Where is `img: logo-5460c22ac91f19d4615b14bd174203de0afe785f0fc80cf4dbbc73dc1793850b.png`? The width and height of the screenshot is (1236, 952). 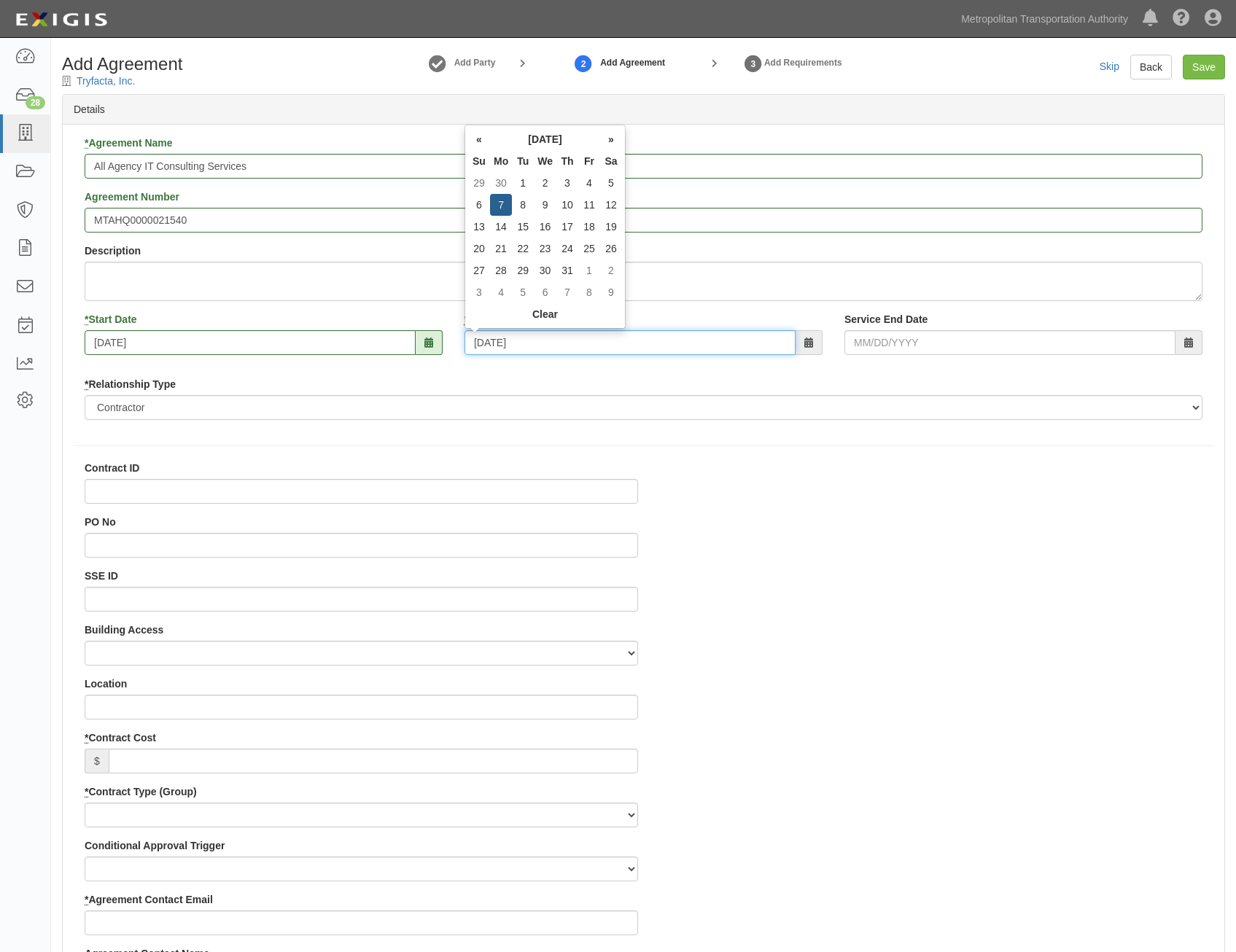
img: logo-5460c22ac91f19d4615b14bd174203de0afe785f0fc80cf4dbbc73dc1793850b.png is located at coordinates (61, 20).